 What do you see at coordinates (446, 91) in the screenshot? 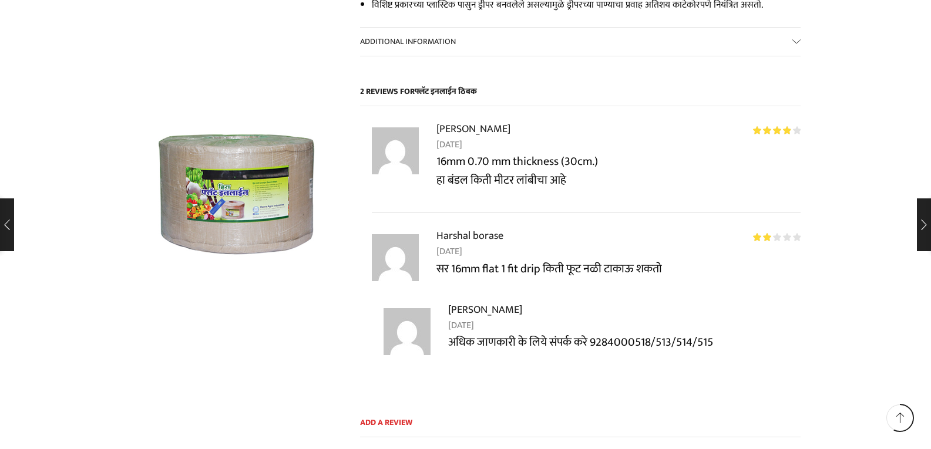
I see `span: फ्लॅट इनलाईन ठिबक` at bounding box center [446, 91].